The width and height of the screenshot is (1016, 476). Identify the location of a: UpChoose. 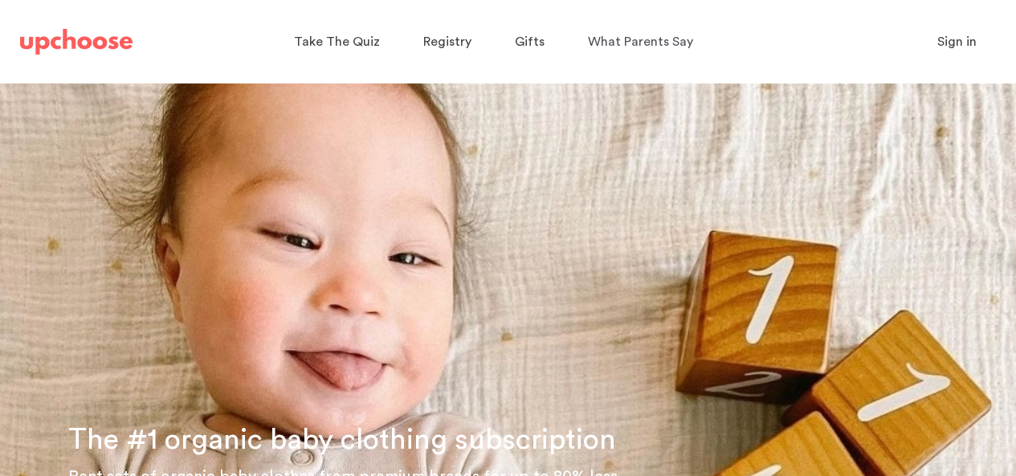
(76, 42).